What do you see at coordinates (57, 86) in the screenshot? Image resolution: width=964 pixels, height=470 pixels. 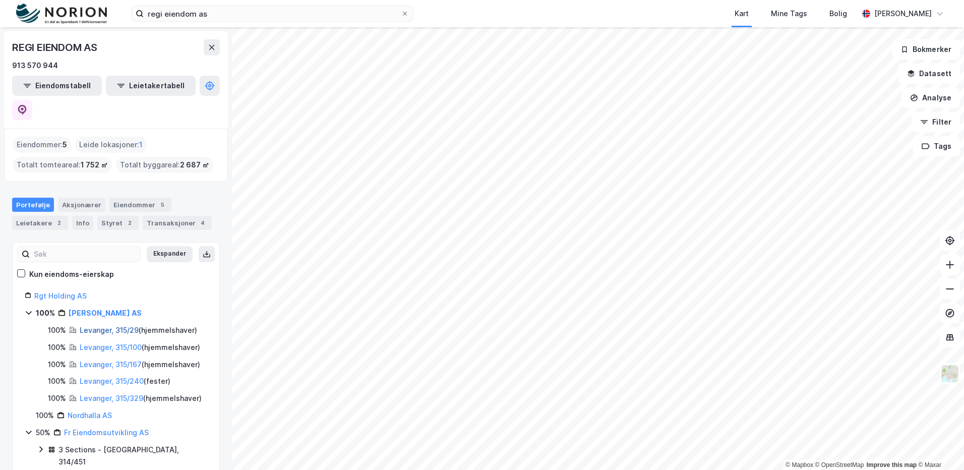 I see `button: Eiendomstabell` at bounding box center [57, 86].